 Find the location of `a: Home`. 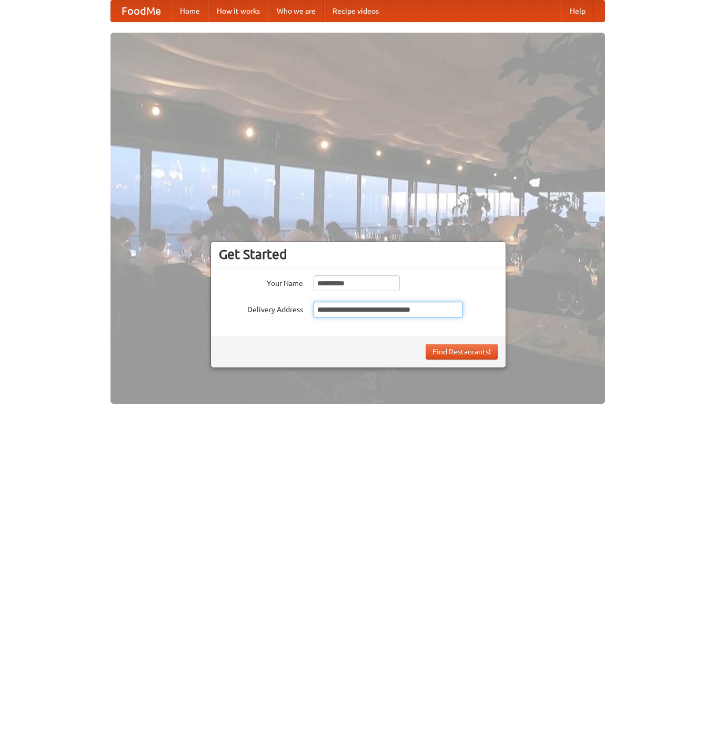

a: Home is located at coordinates (190, 11).